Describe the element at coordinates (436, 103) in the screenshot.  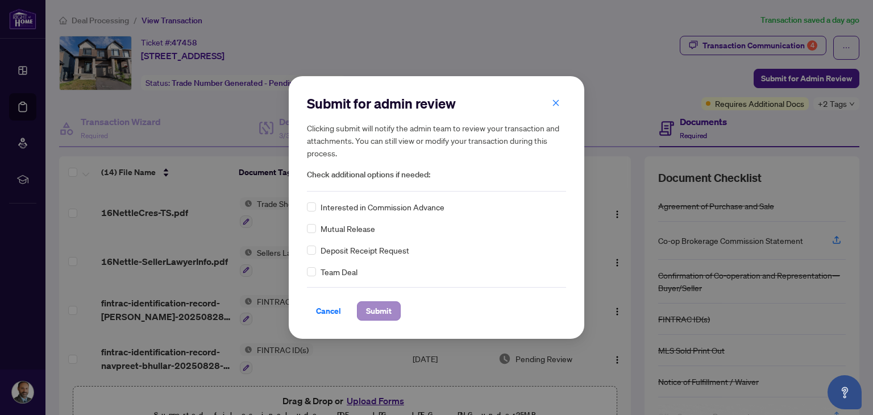
I see `h2: Submit for admin review` at that location.